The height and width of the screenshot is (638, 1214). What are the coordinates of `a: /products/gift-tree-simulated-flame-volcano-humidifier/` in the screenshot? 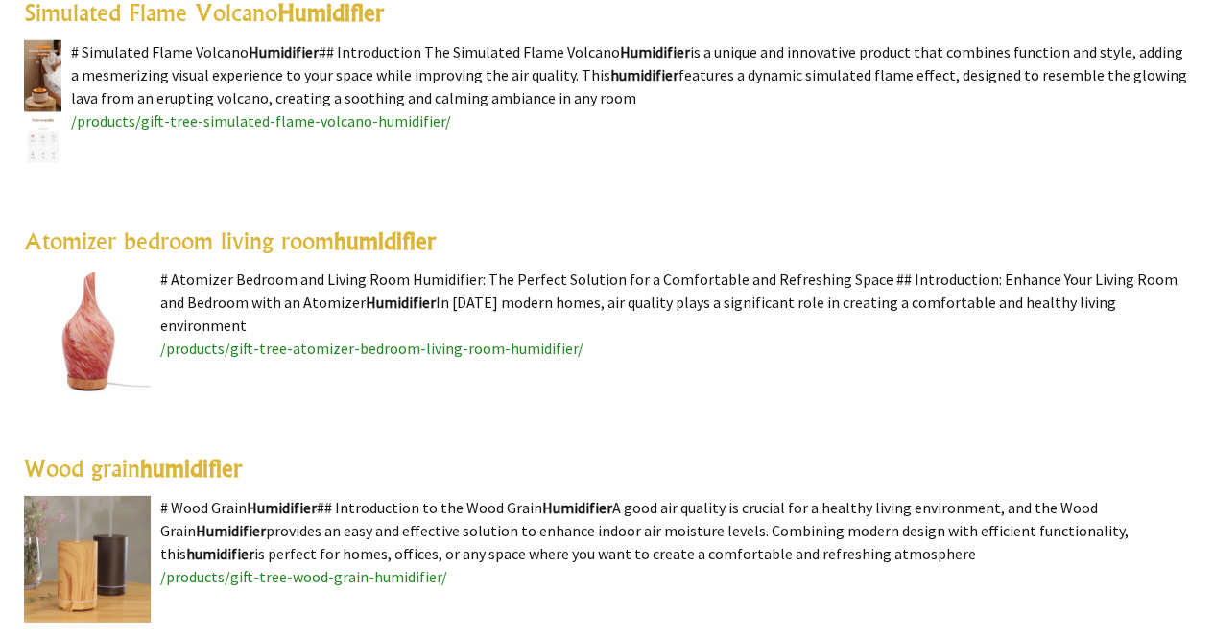 It's located at (261, 121).